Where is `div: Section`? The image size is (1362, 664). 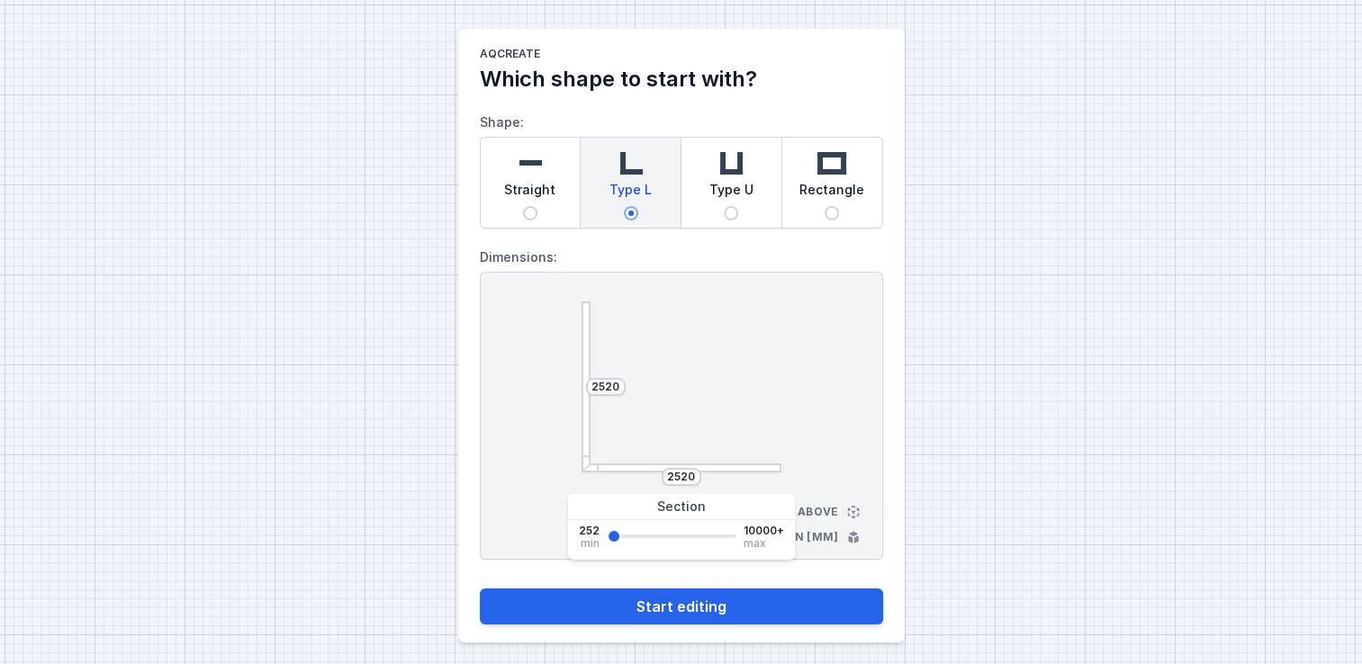 div: Section is located at coordinates (681, 507).